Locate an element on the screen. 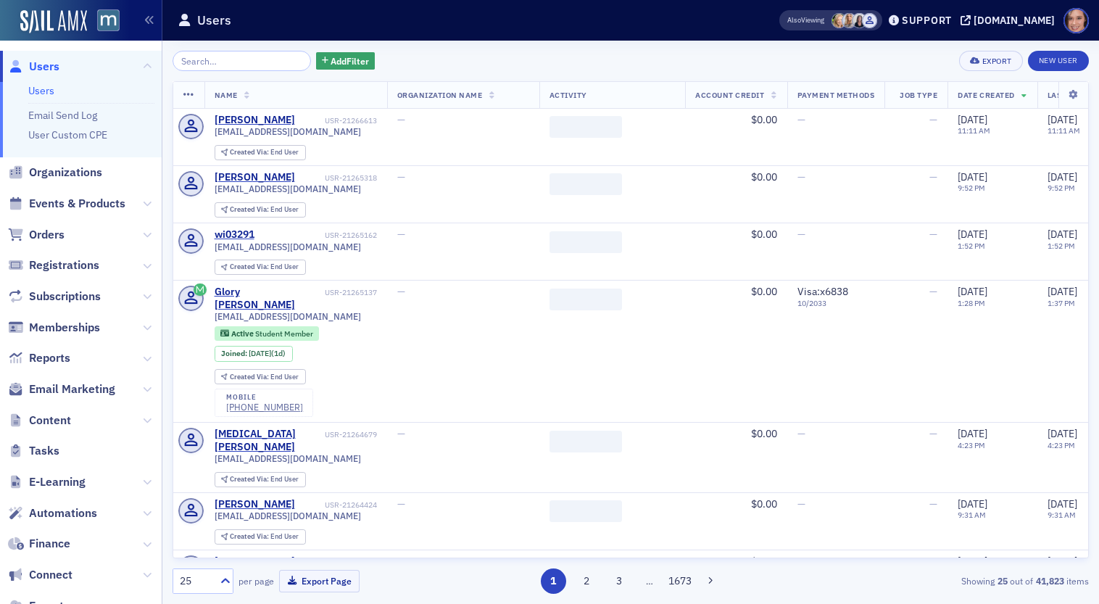 This screenshot has height=604, width=1099. span: Memberships is located at coordinates (65, 328).